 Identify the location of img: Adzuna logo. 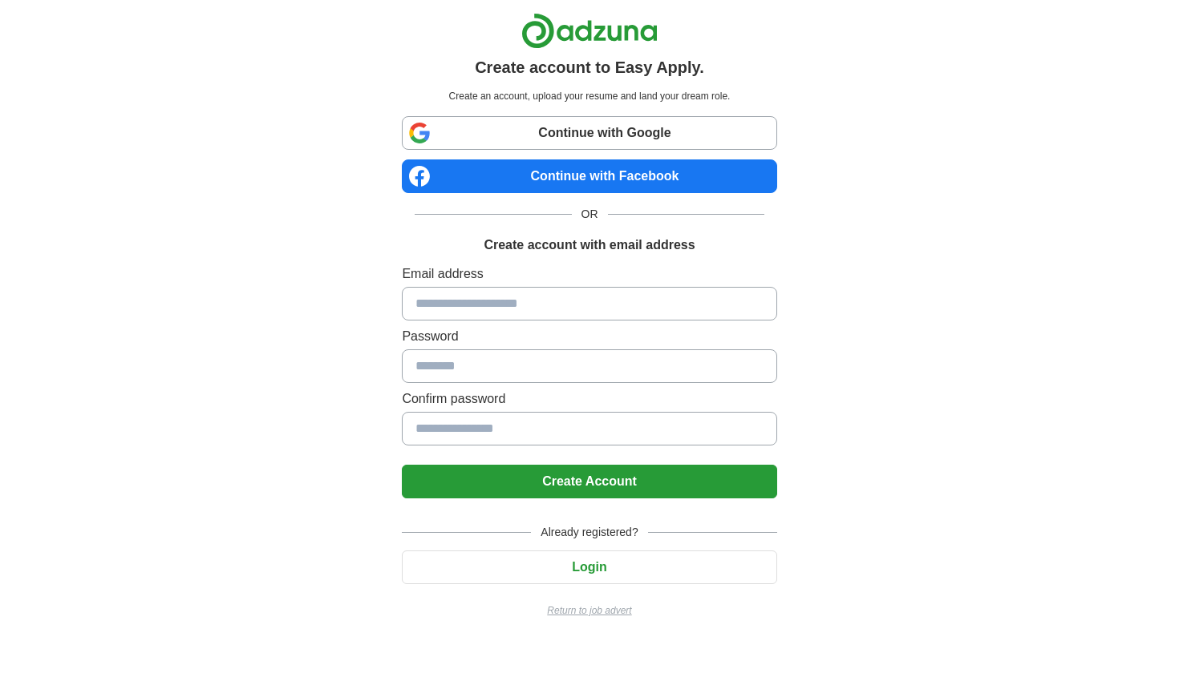
(589, 30).